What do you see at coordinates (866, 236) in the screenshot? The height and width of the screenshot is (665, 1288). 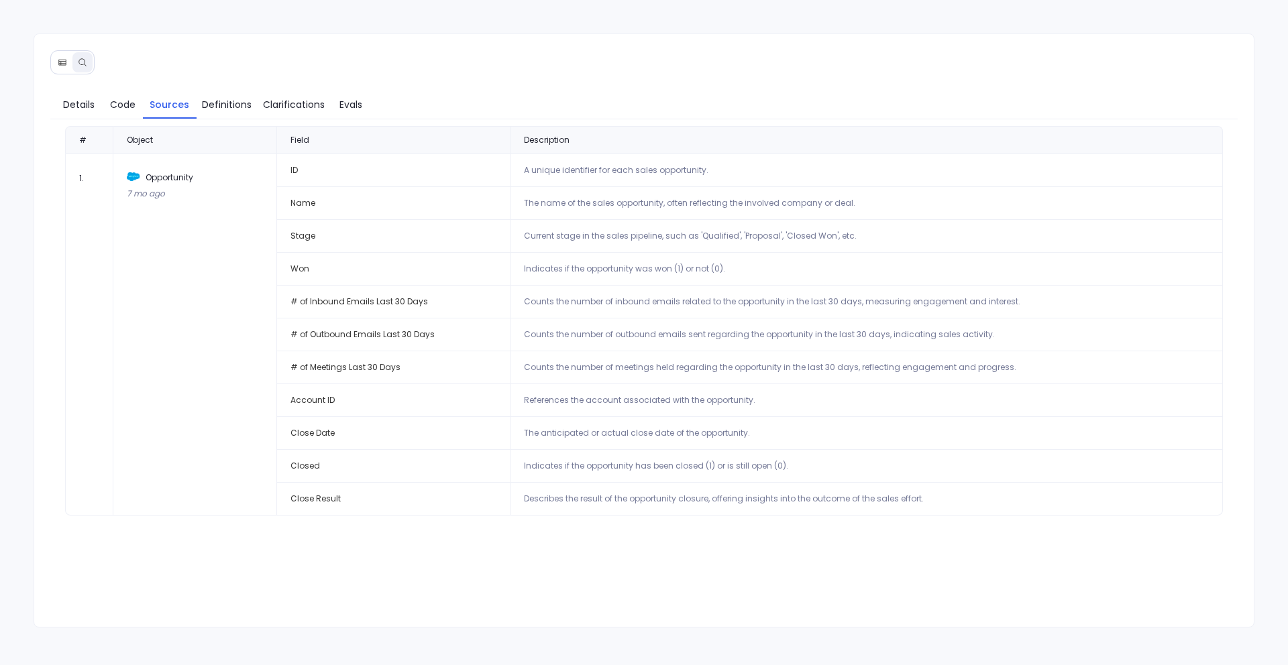 I see `td: Current stage in the sales pipeline, such as 'Qualified', 'Proposal', 'Closed Won', etc.` at bounding box center [866, 236].